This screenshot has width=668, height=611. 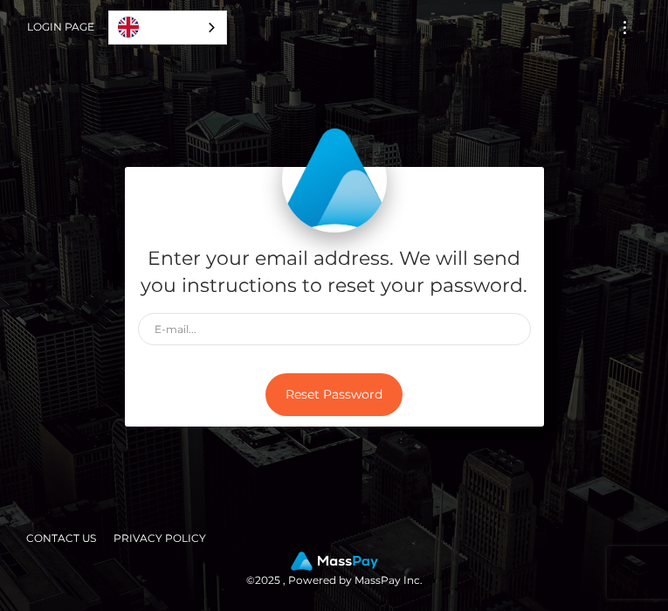 I want to click on a: Login Page, so click(x=60, y=27).